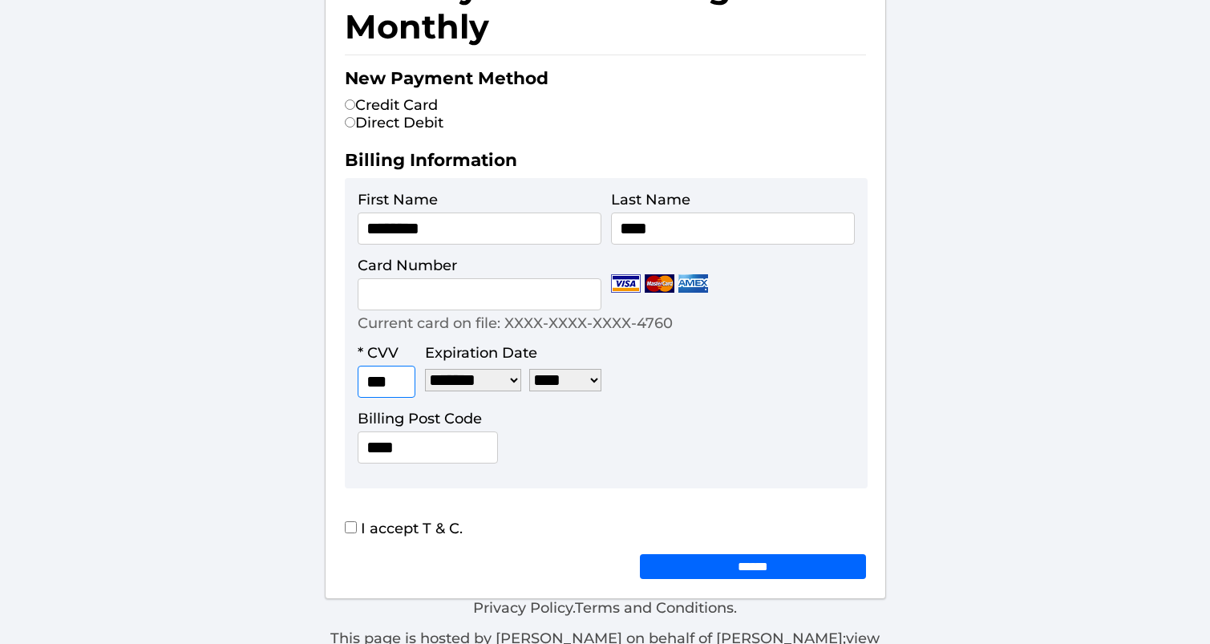  Describe the element at coordinates (403, 529) in the screenshot. I see `label: I accept T & C.` at that location.